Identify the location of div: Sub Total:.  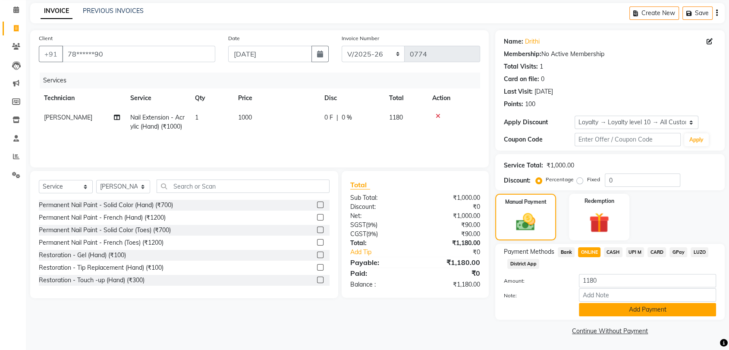
(380, 198).